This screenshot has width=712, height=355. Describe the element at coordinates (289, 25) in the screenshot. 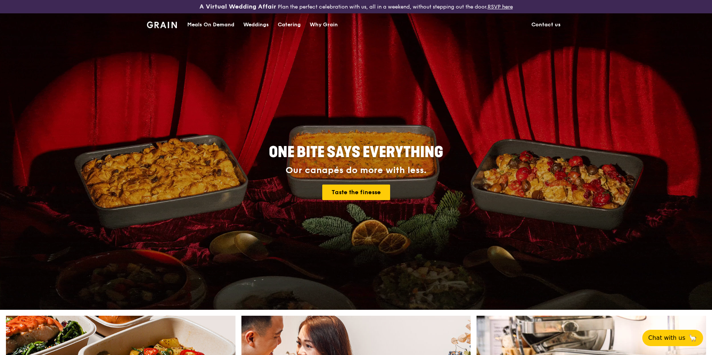

I see `a: Catering` at that location.